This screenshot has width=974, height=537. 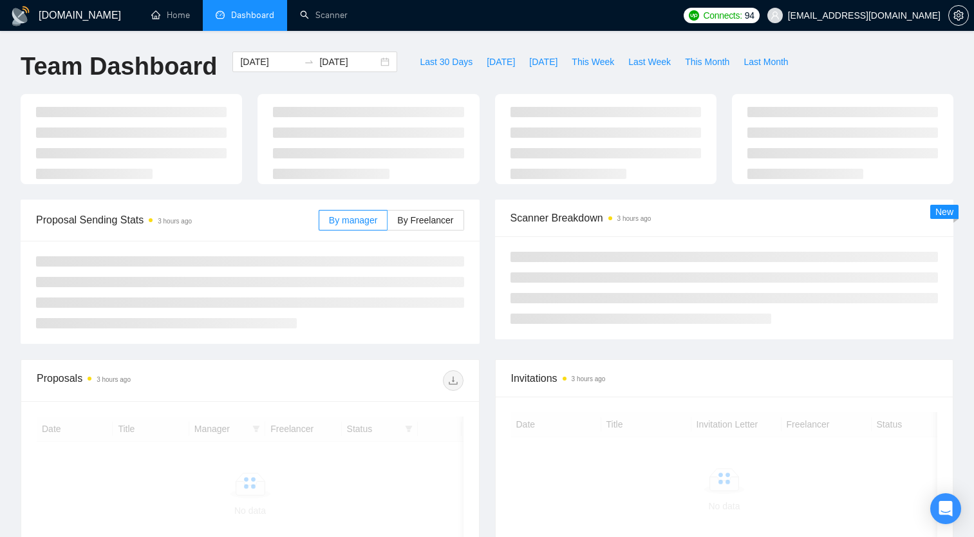 I want to click on img: upwork-logo.png, so click(x=694, y=15).